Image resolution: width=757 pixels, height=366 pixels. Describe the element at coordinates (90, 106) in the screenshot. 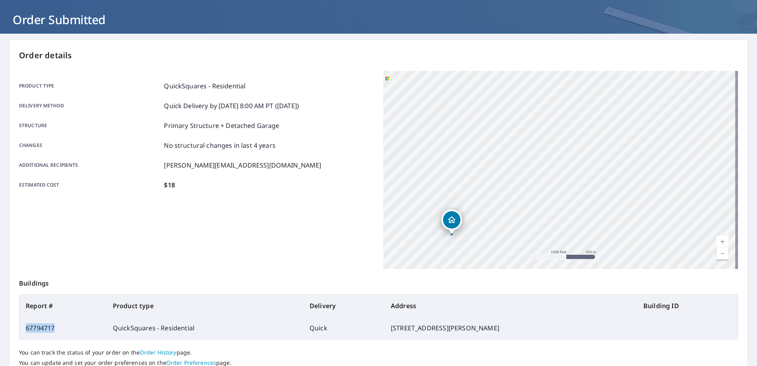

I see `p: Delivery method` at that location.